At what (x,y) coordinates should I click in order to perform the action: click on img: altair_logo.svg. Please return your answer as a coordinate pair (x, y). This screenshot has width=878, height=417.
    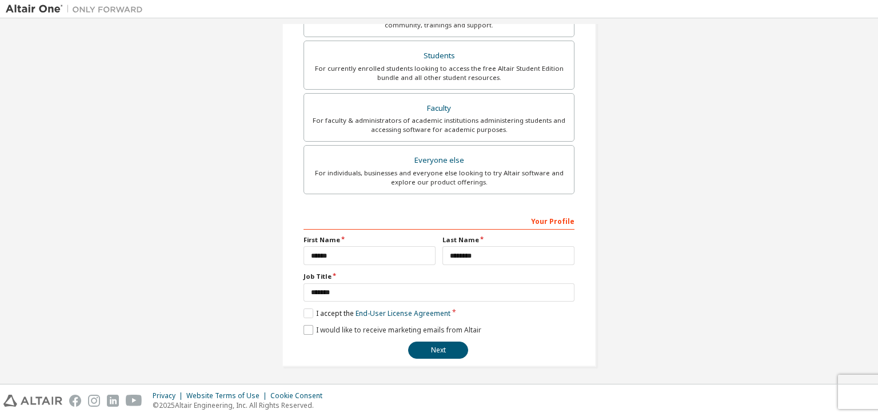
    Looking at the image, I should click on (33, 401).